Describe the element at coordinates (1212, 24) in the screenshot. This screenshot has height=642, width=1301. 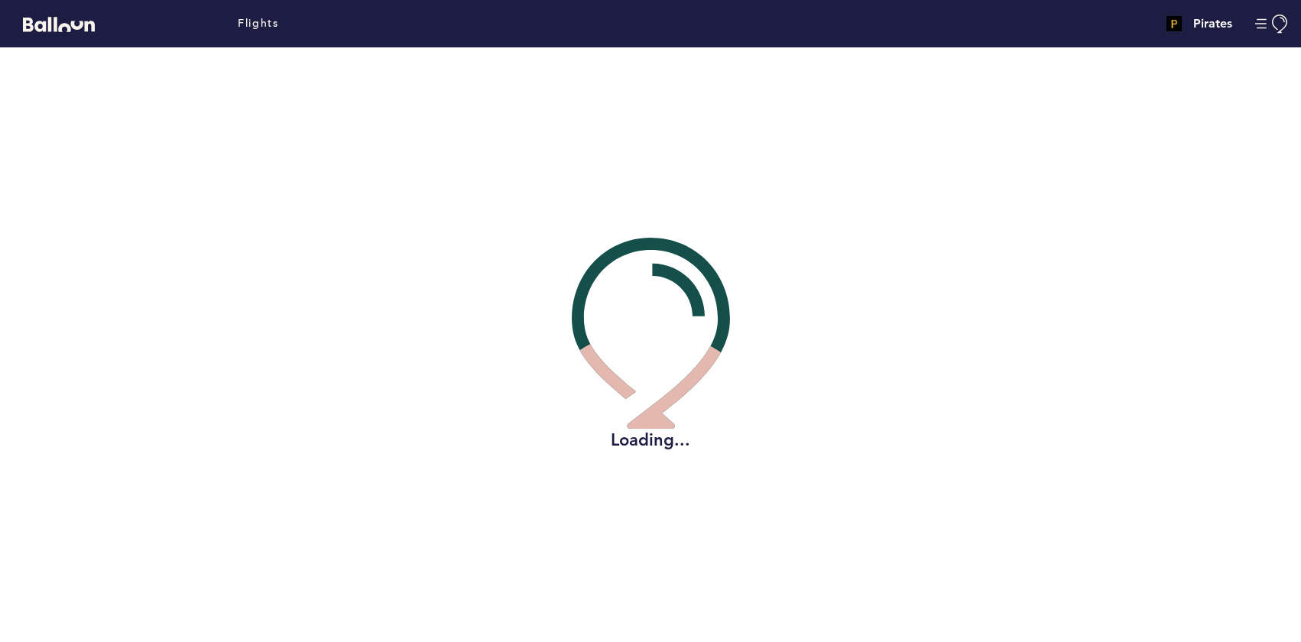
I see `h4: Pirates` at that location.